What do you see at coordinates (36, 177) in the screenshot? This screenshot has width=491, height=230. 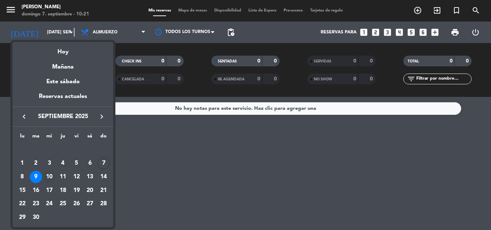 I see `div: 9` at bounding box center [36, 177].